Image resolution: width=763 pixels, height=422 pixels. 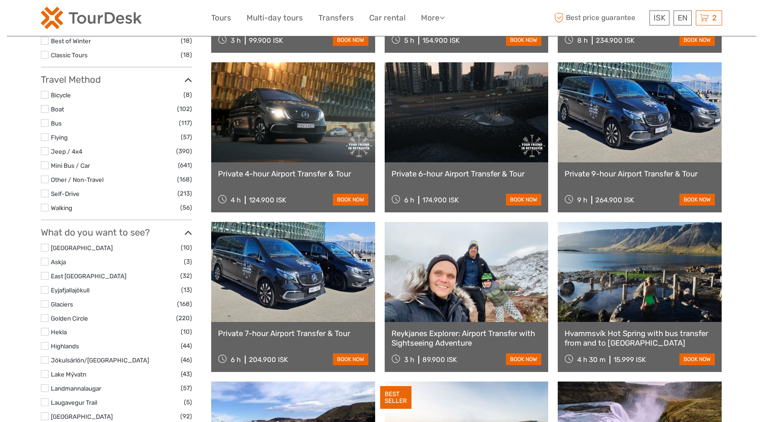 I want to click on span: (117), so click(x=185, y=123).